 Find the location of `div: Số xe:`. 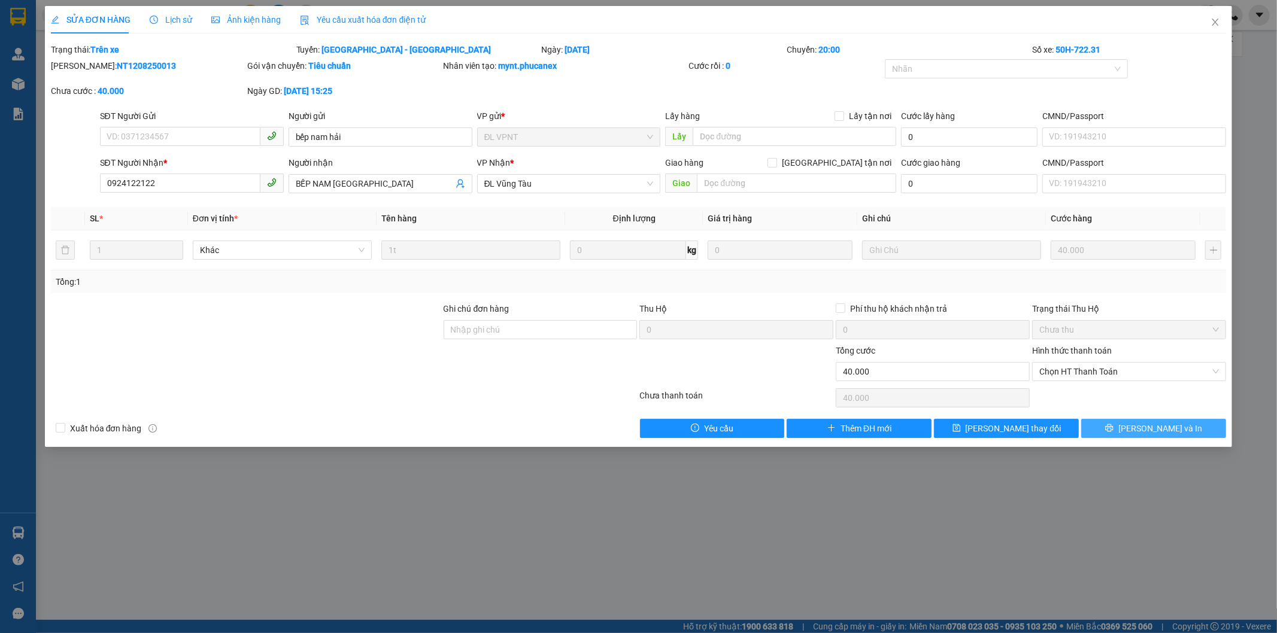

div: Số xe: is located at coordinates (1129, 50).